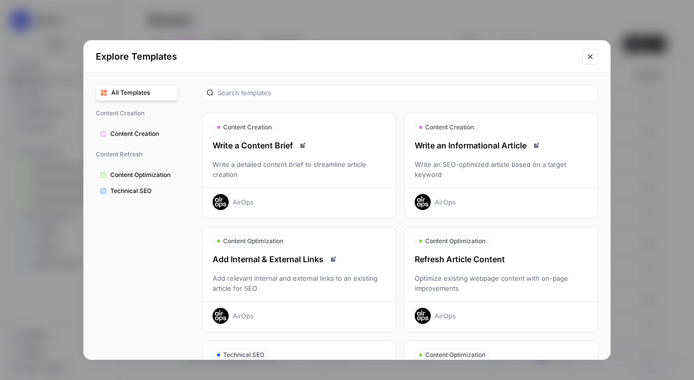 This screenshot has height=380, width=694. What do you see at coordinates (299, 283) in the screenshot?
I see `div: Add relevant internal and external links to an existing article for SEO` at bounding box center [299, 283].